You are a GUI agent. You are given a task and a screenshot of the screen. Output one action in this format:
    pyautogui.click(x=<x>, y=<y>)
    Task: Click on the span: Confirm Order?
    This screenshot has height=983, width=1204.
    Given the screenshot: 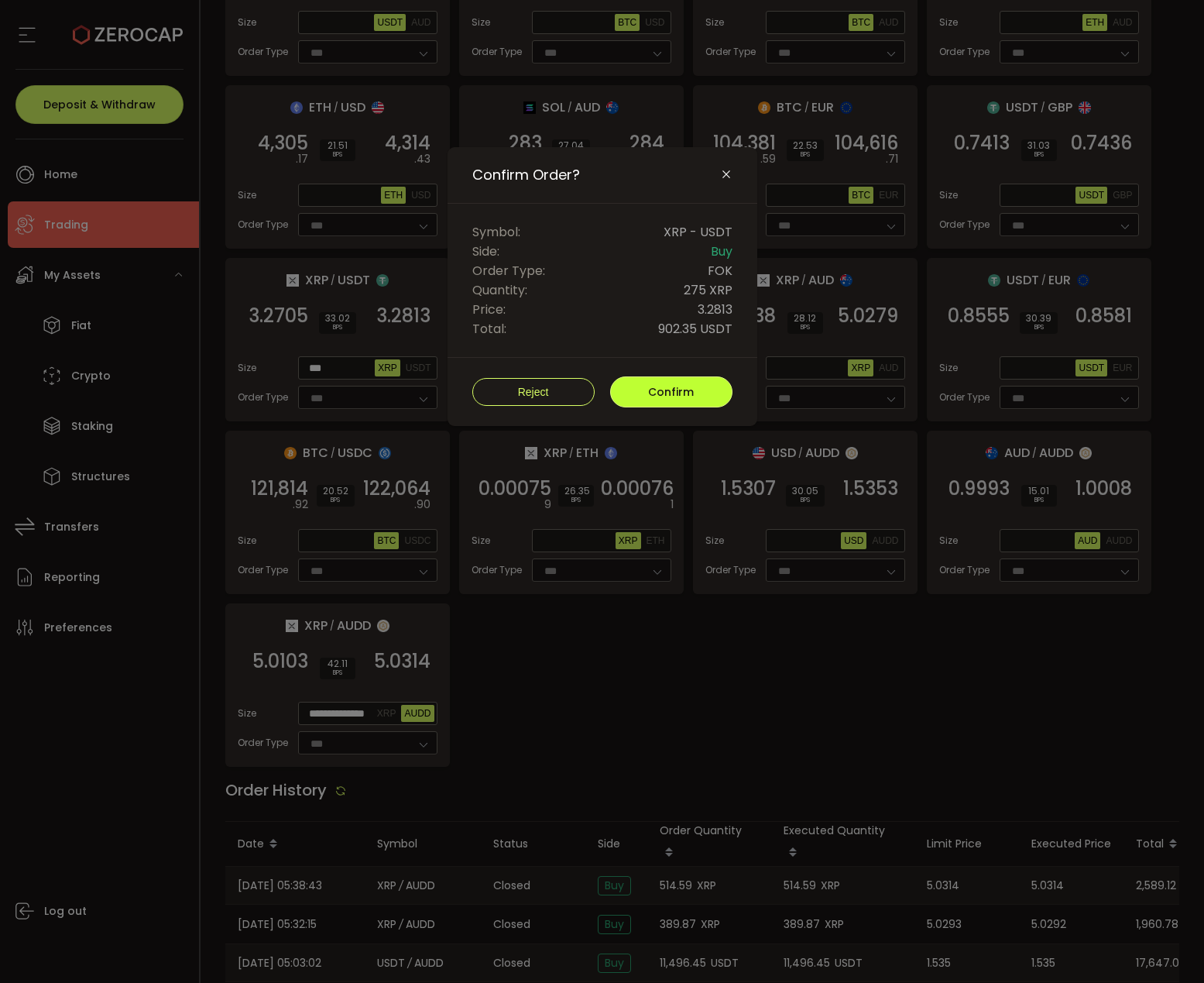 What is the action you would take?
    pyautogui.click(x=526, y=175)
    